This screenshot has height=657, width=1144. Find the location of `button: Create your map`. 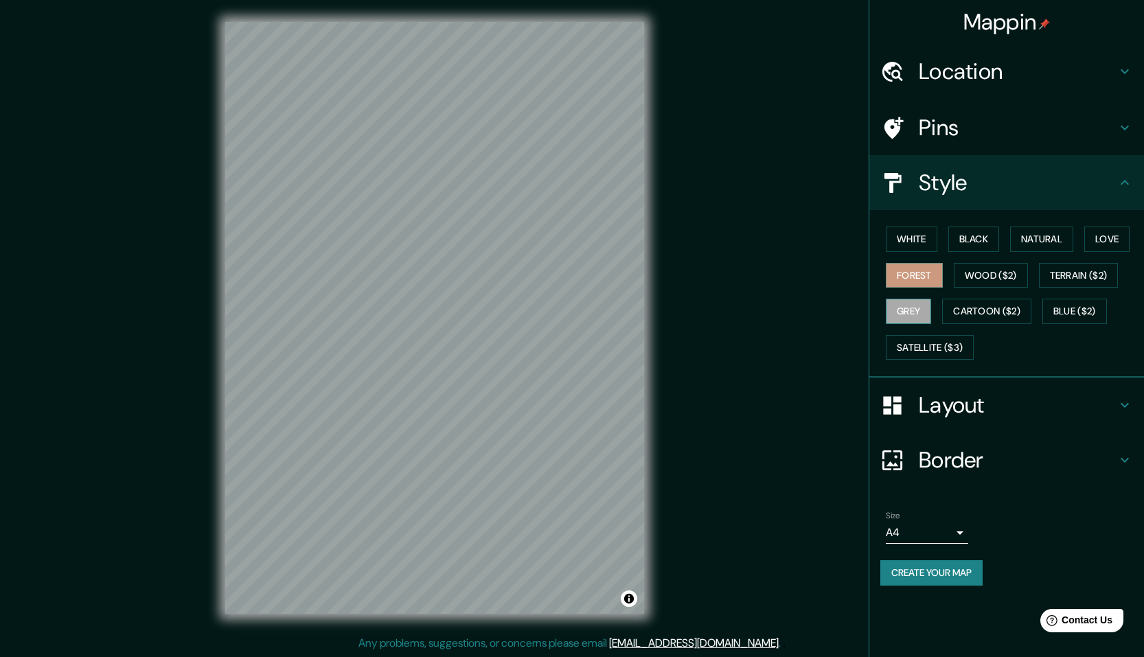

button: Create your map is located at coordinates (931, 572).